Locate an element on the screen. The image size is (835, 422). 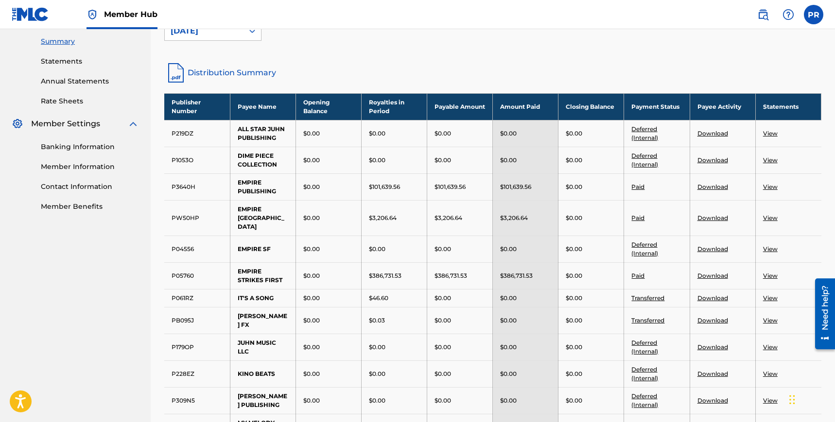
a: Statements is located at coordinates (90, 61).